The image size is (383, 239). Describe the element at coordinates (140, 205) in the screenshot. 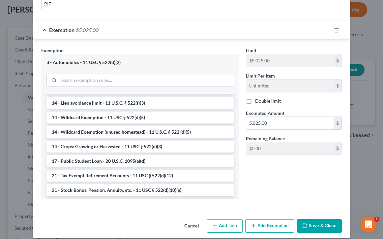

I see `li: 21 - Education IRA - 11 U.S.C. § 541(b)(5)(C)` at that location.